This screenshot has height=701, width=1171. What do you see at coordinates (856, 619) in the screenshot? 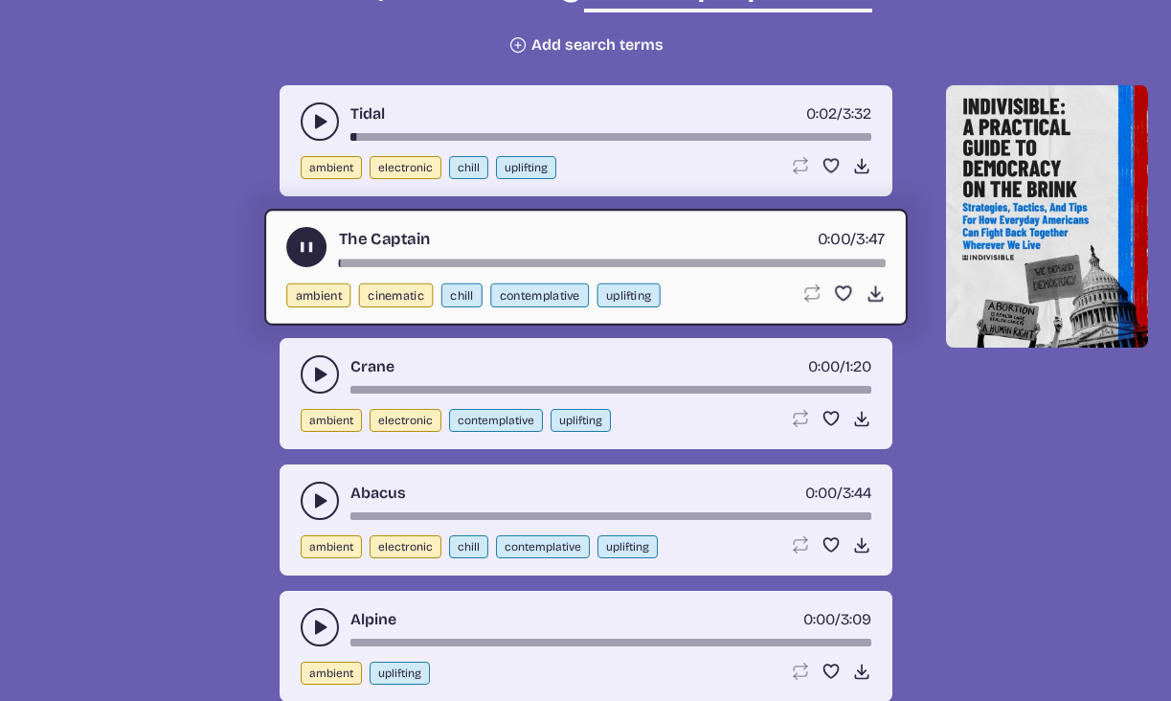
I see `span: 3:09` at bounding box center [856, 619].